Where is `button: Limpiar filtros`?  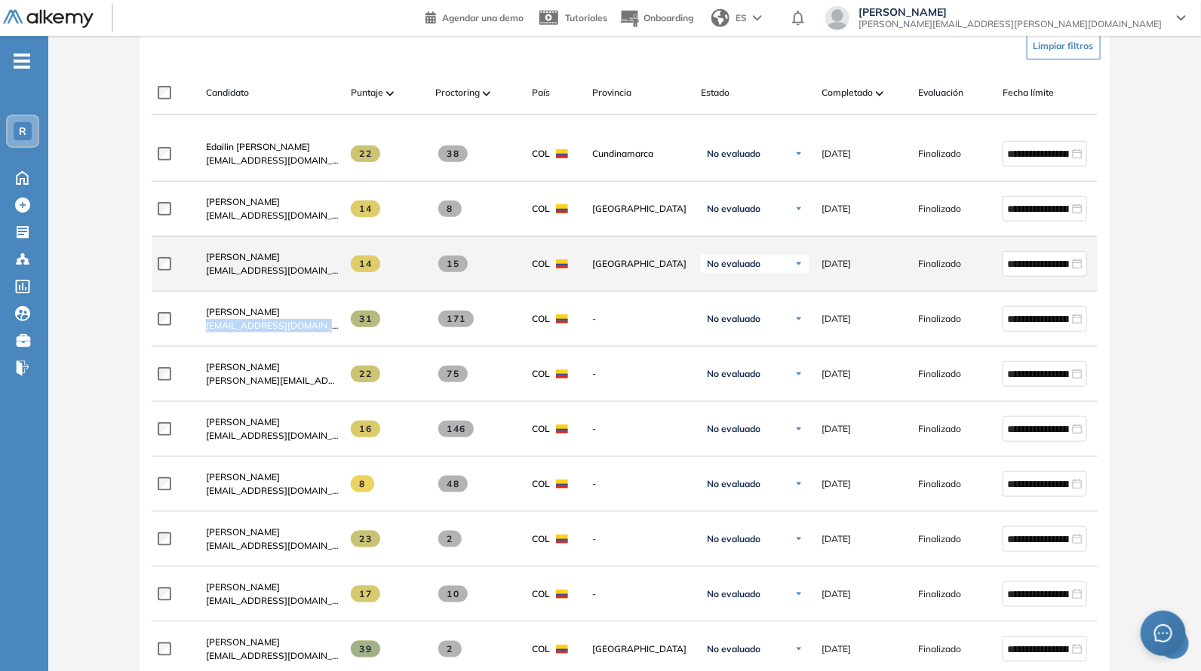
button: Limpiar filtros is located at coordinates (1064, 46).